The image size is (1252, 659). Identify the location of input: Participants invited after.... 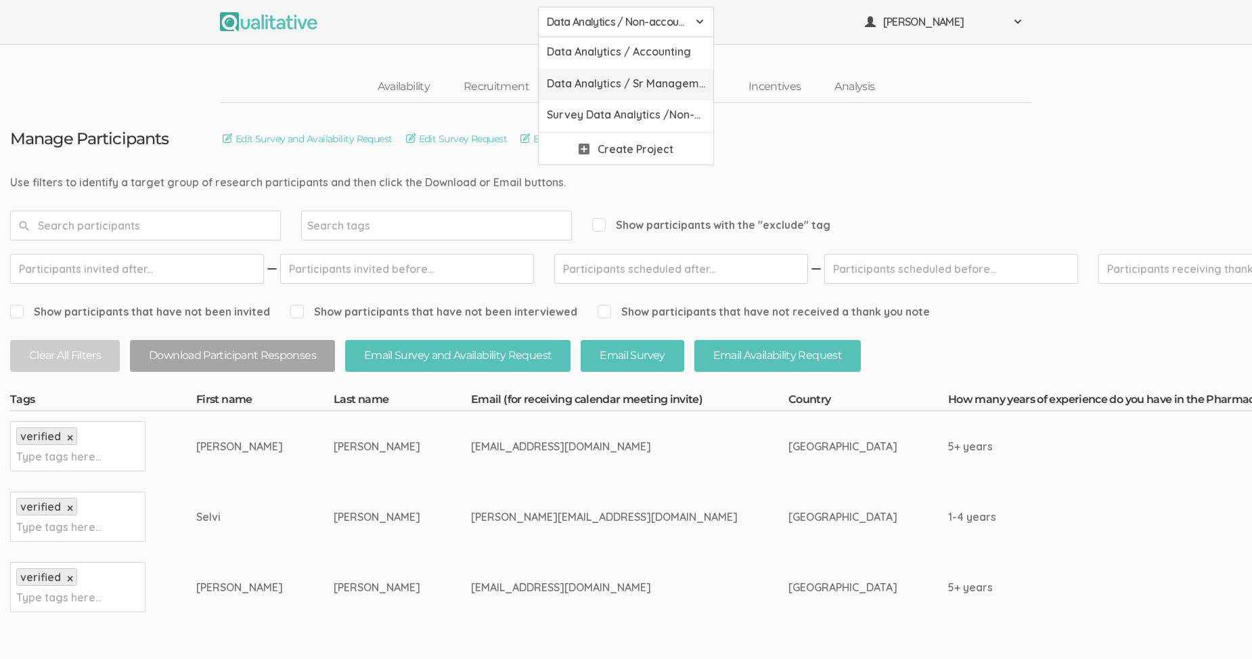
(137, 269).